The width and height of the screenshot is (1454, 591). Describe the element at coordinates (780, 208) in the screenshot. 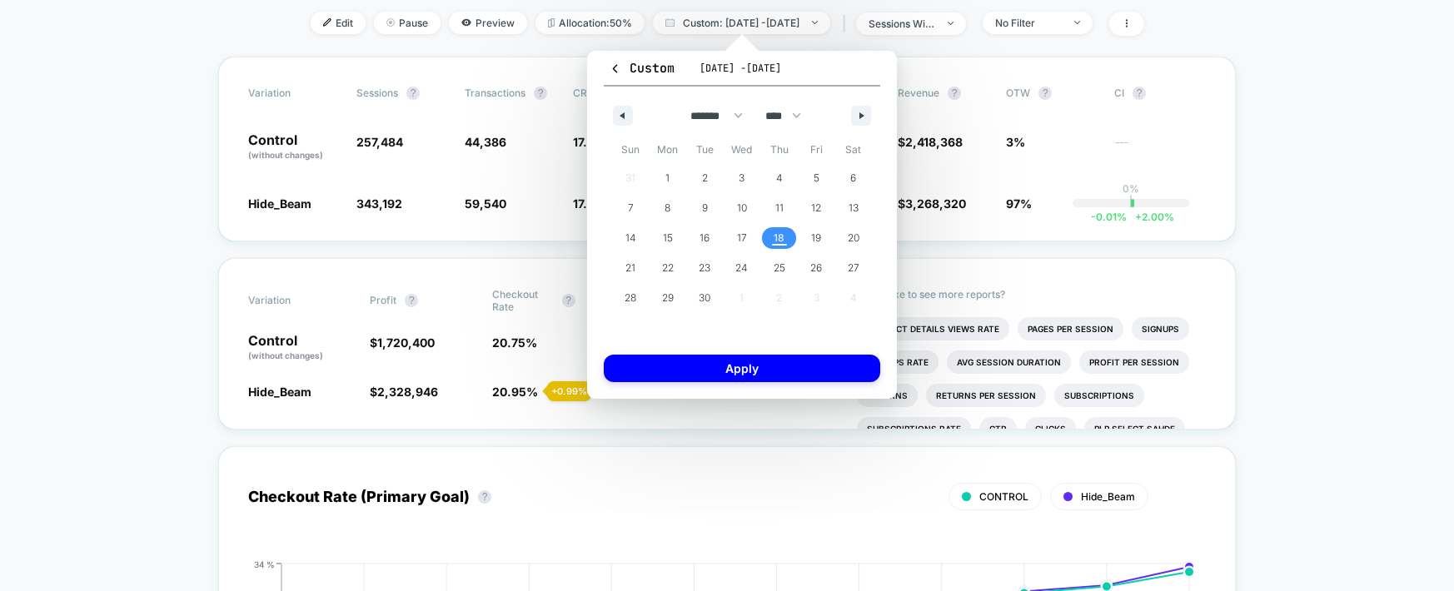

I see `span: 11` at that location.